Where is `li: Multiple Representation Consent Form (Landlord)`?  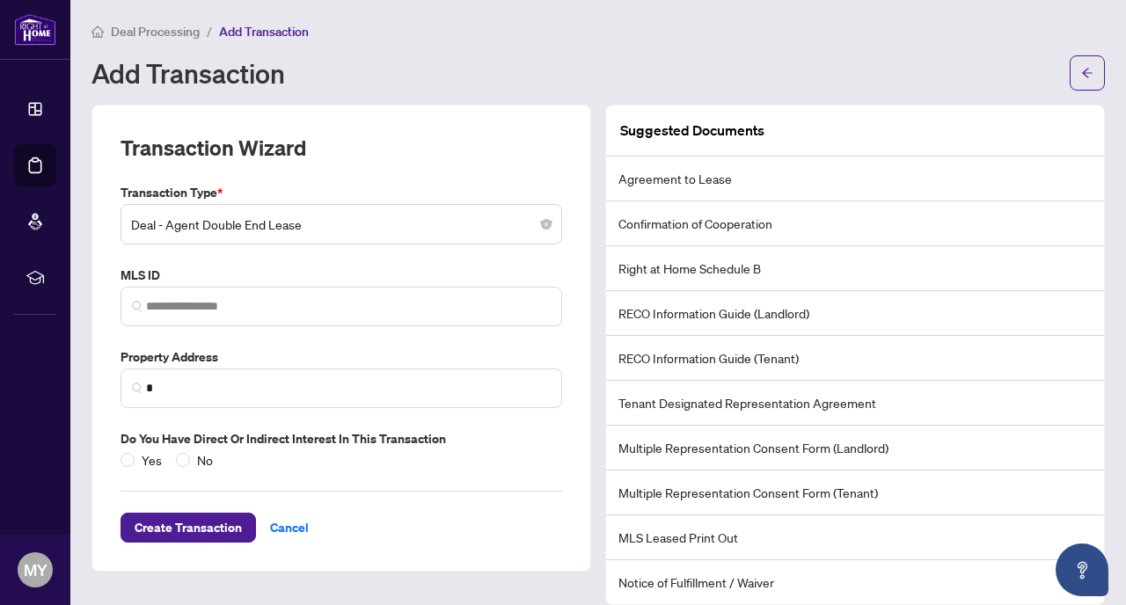
li: Multiple Representation Consent Form (Landlord) is located at coordinates (855, 448).